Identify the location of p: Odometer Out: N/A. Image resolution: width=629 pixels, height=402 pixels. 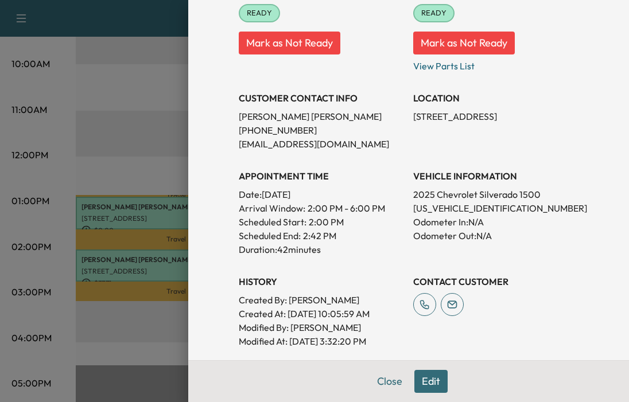
(496, 236).